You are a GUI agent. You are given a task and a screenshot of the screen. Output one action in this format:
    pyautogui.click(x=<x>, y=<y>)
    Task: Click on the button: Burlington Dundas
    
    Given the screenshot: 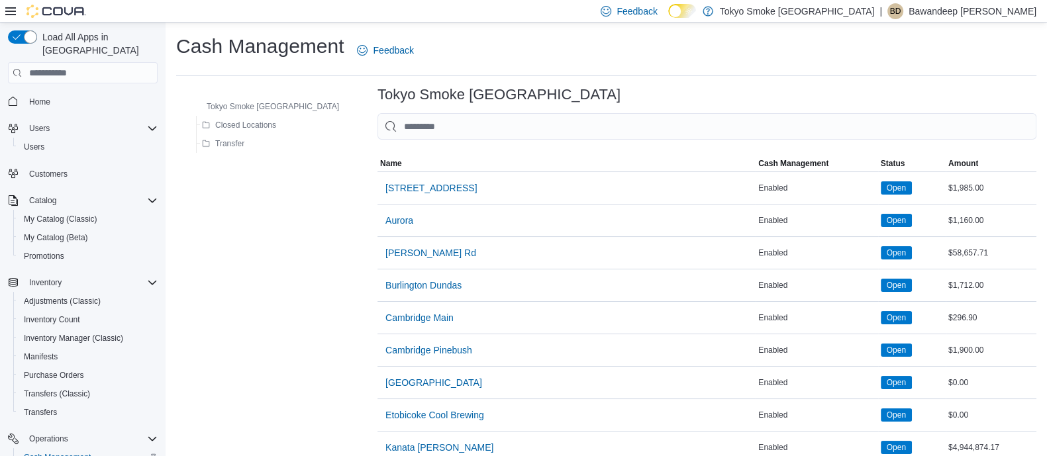 What is the action you would take?
    pyautogui.click(x=423, y=285)
    